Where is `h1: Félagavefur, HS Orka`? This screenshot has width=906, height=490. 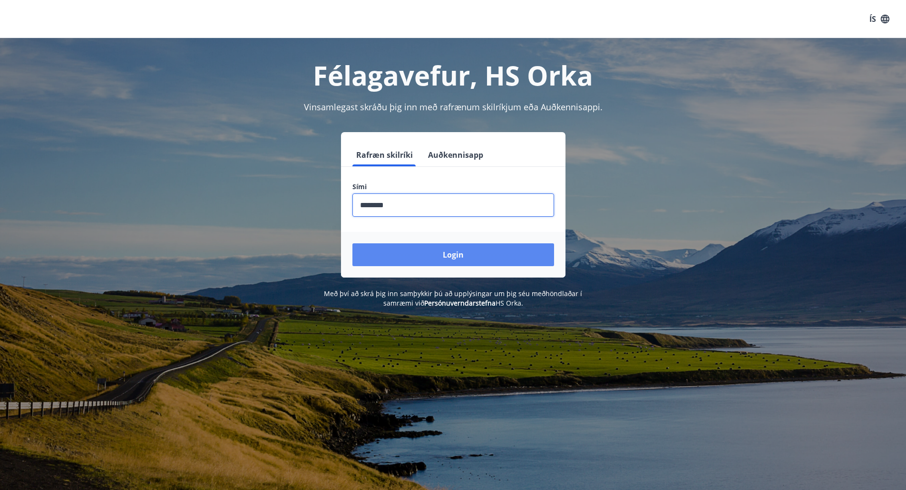
h1: Félagavefur, HS Orka is located at coordinates (453, 75).